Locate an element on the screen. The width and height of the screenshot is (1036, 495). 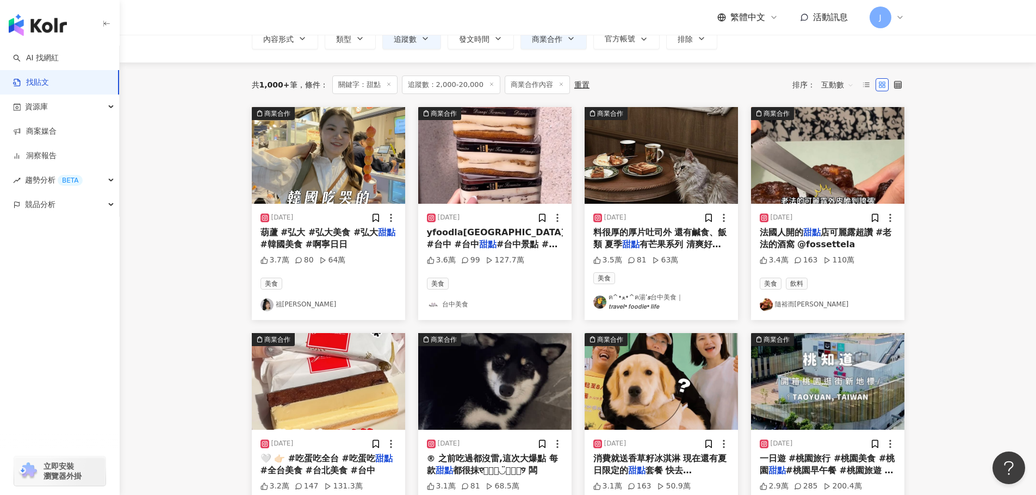
span: 有芒果系列 清爽好吃！ 現在只要來 is located at coordinates (657, 250).